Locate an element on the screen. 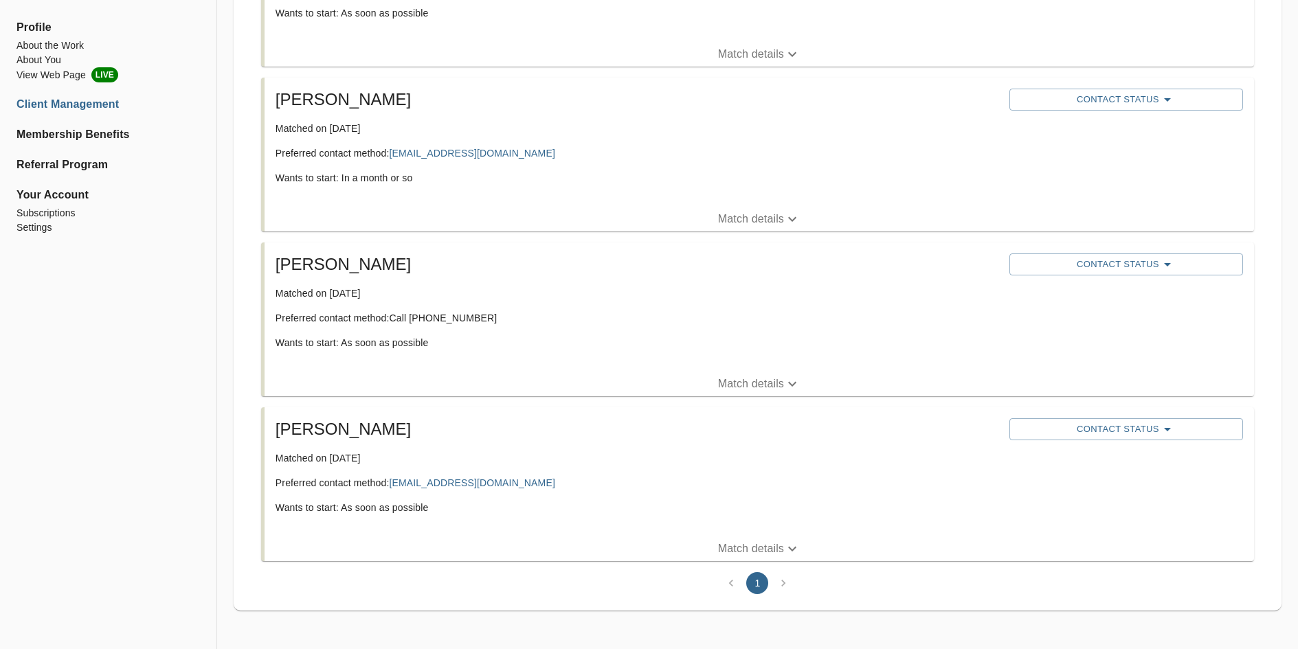  a: Referral Program is located at coordinates (108, 165).